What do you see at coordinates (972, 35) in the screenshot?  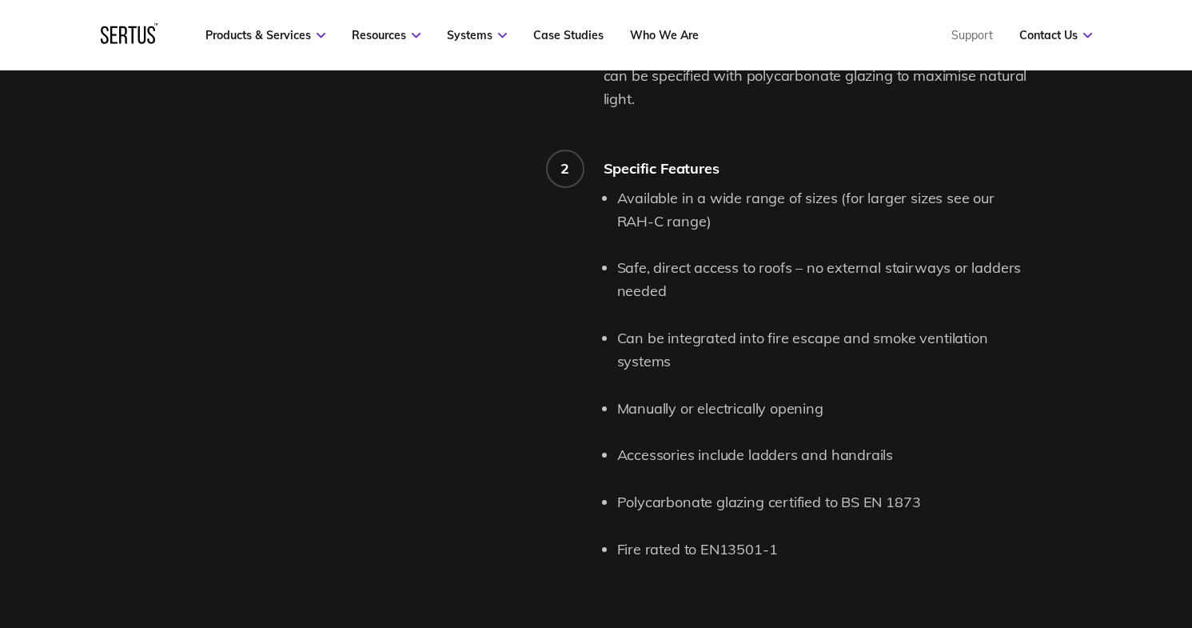 I see `a: Support` at bounding box center [972, 35].